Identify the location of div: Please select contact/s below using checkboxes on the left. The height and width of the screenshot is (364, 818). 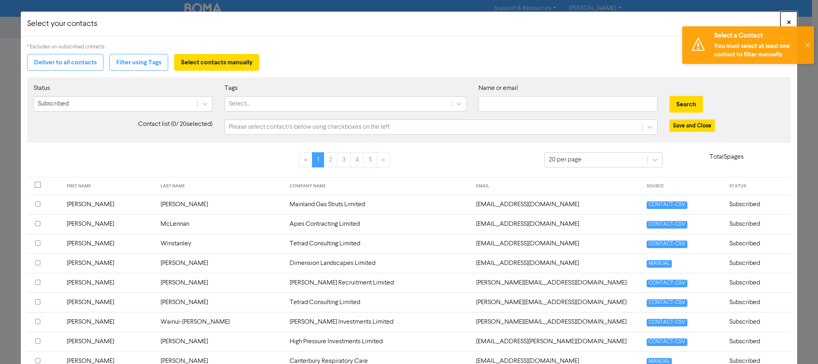
(309, 127).